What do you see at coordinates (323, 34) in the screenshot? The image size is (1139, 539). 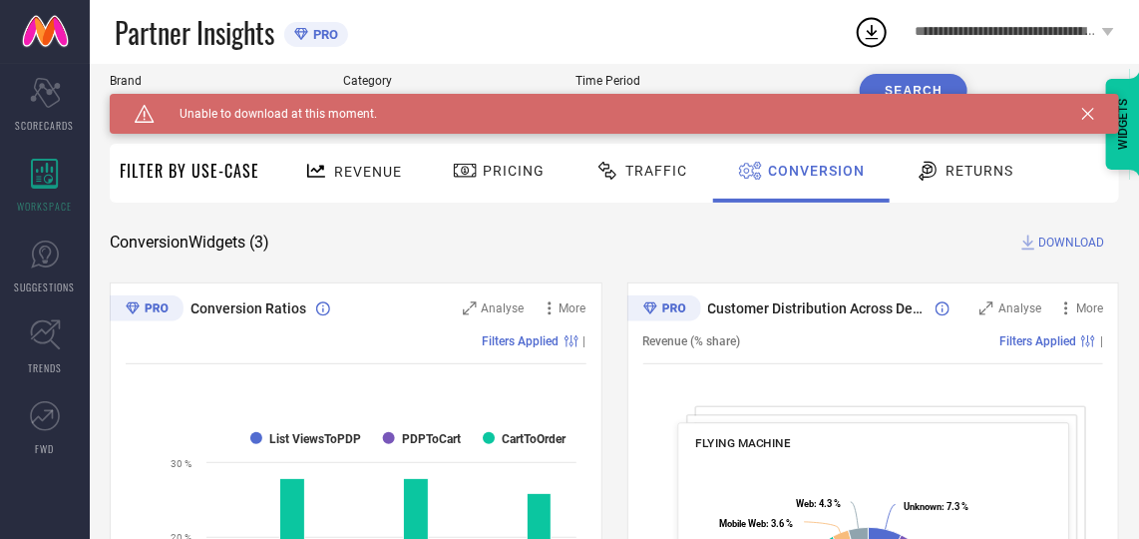 I see `span: PRO` at bounding box center [323, 34].